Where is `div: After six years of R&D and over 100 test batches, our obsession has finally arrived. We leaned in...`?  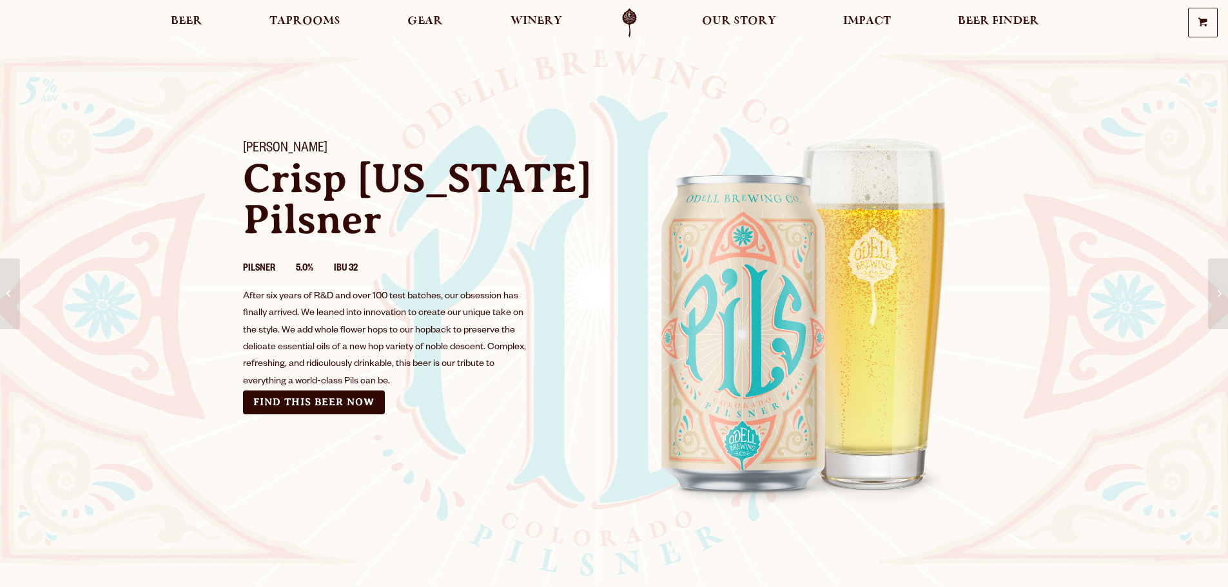 div: After six years of R&D and over 100 test batches, our obsession has finally arrived. We leaned in... is located at coordinates (385, 340).